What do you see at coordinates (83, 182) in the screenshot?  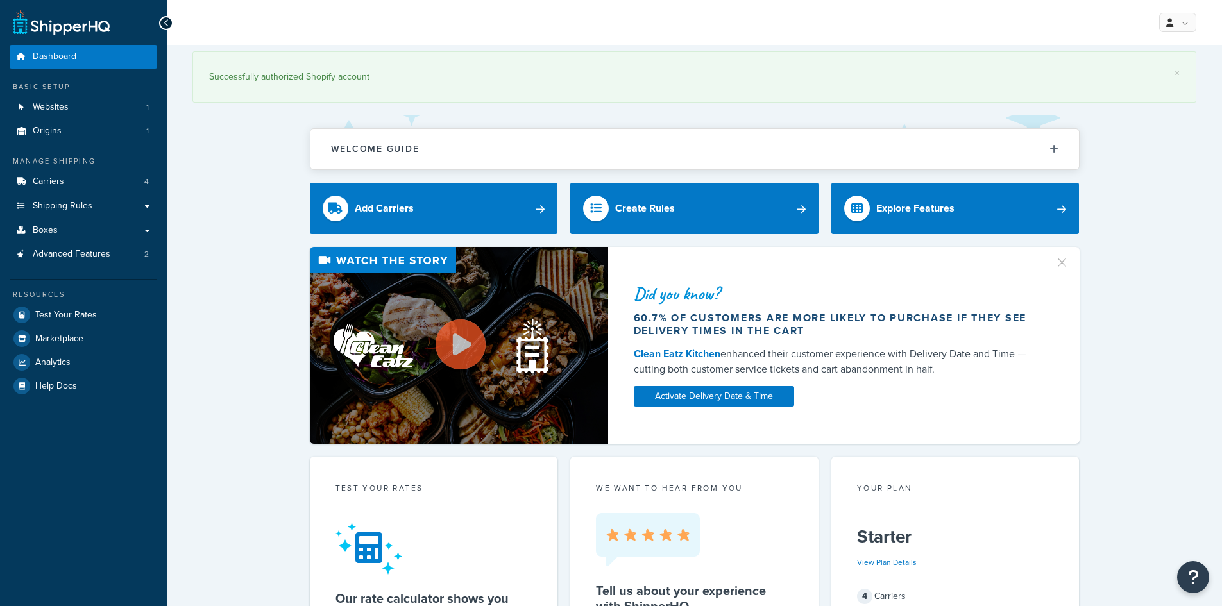 I see `li: Carriers` at bounding box center [83, 182].